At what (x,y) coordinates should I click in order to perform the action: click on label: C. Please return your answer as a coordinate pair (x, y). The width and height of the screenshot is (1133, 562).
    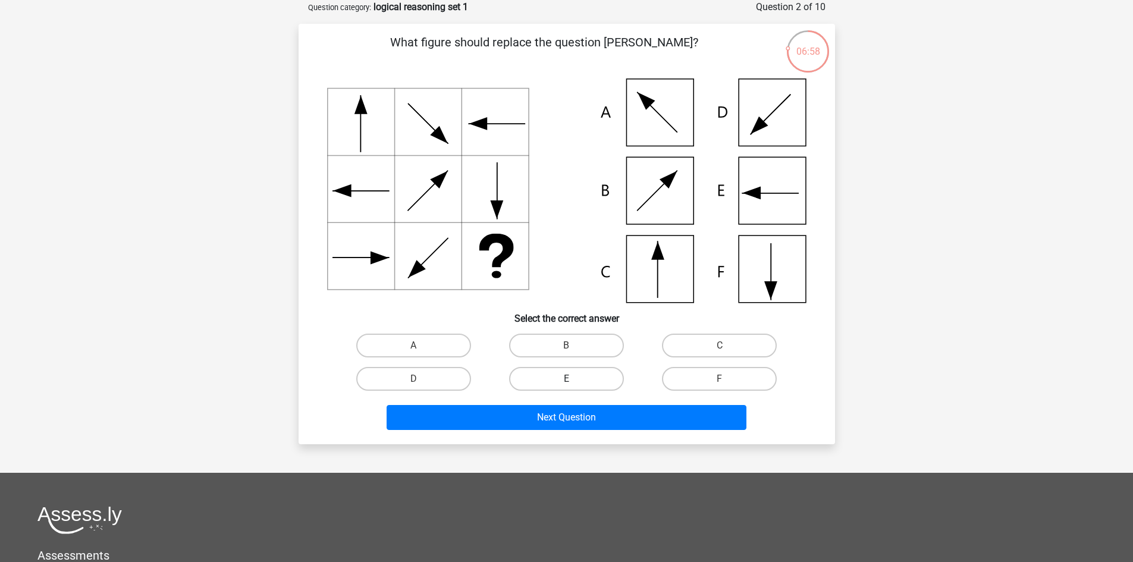
    Looking at the image, I should click on (719, 346).